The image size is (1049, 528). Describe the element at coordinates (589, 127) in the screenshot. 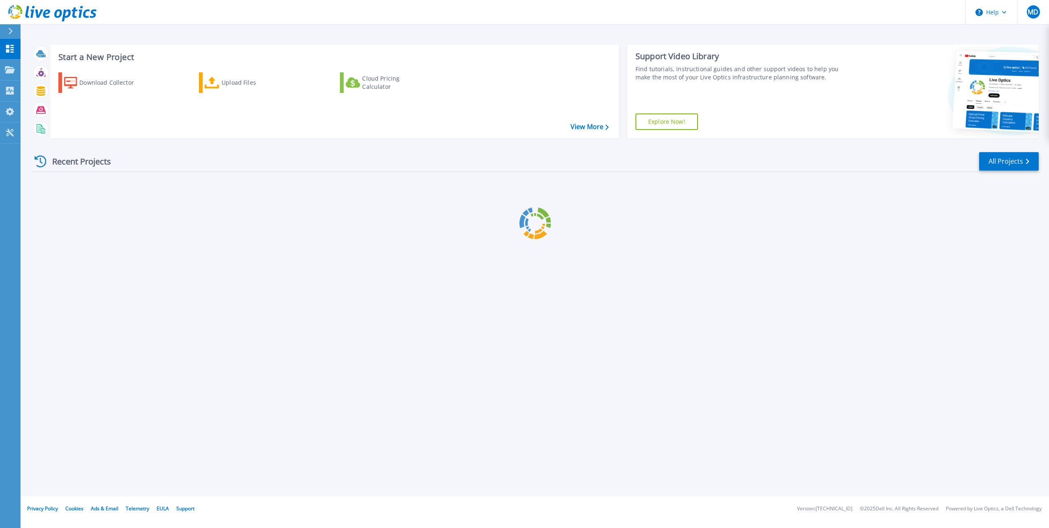

I see `a: View More` at that location.